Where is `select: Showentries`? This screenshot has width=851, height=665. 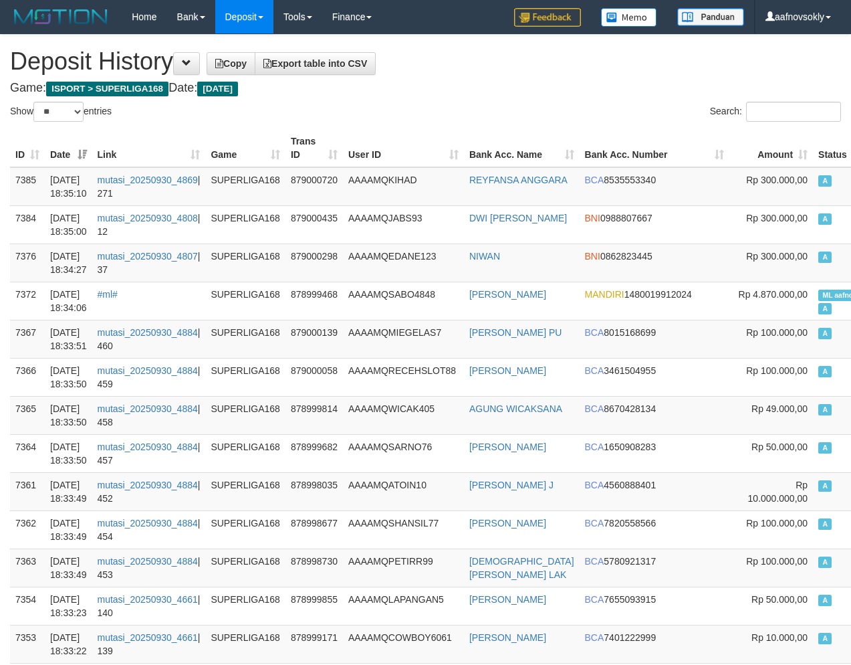 select: Showentries is located at coordinates (58, 112).